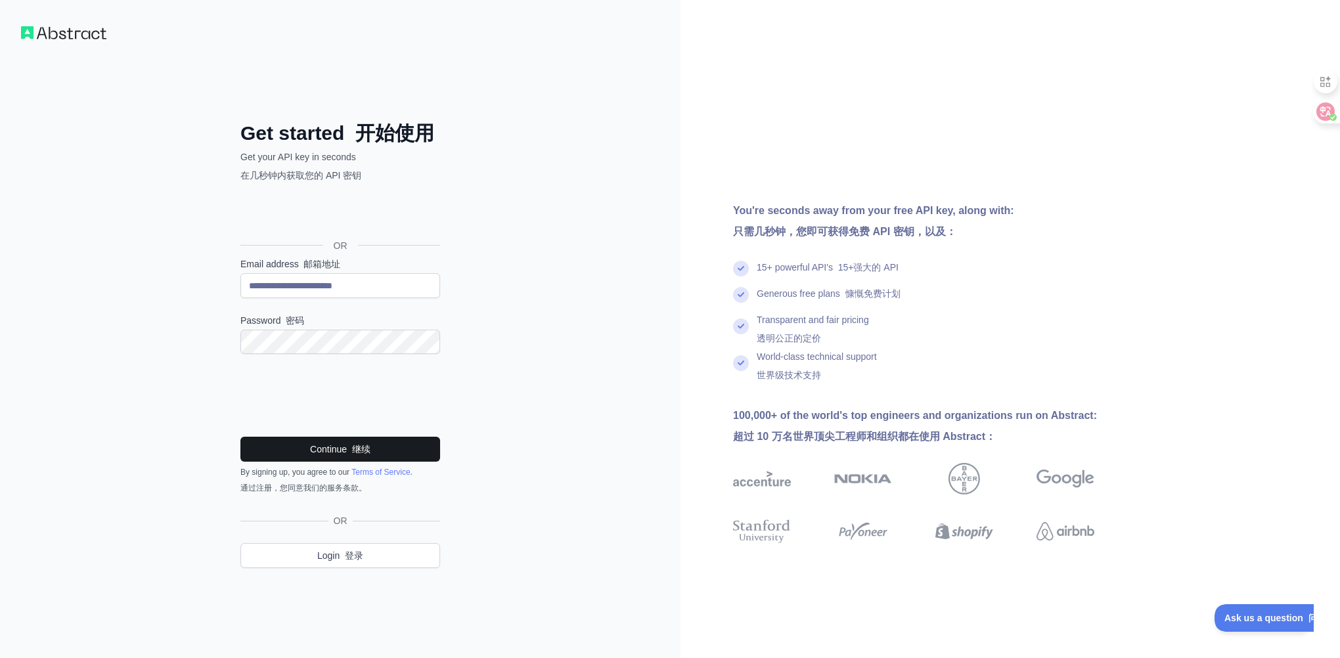 This screenshot has height=658, width=1340. Describe the element at coordinates (845, 231) in the screenshot. I see `font: 只需几秒钟，您即可获得免费 API 密钥，以及：` at that location.